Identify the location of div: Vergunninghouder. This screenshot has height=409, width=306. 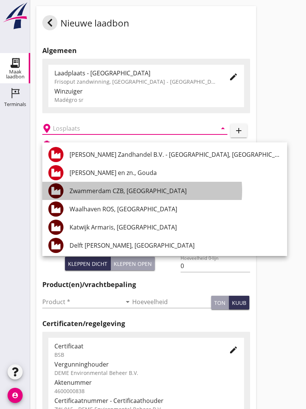
(146, 364).